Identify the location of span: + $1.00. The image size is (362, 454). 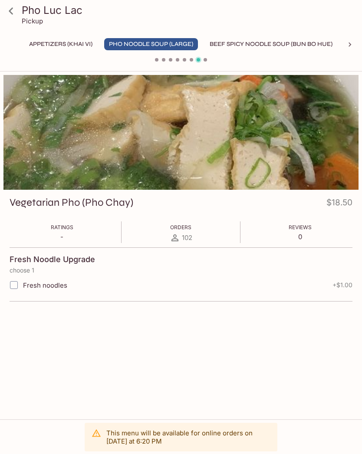
(342, 285).